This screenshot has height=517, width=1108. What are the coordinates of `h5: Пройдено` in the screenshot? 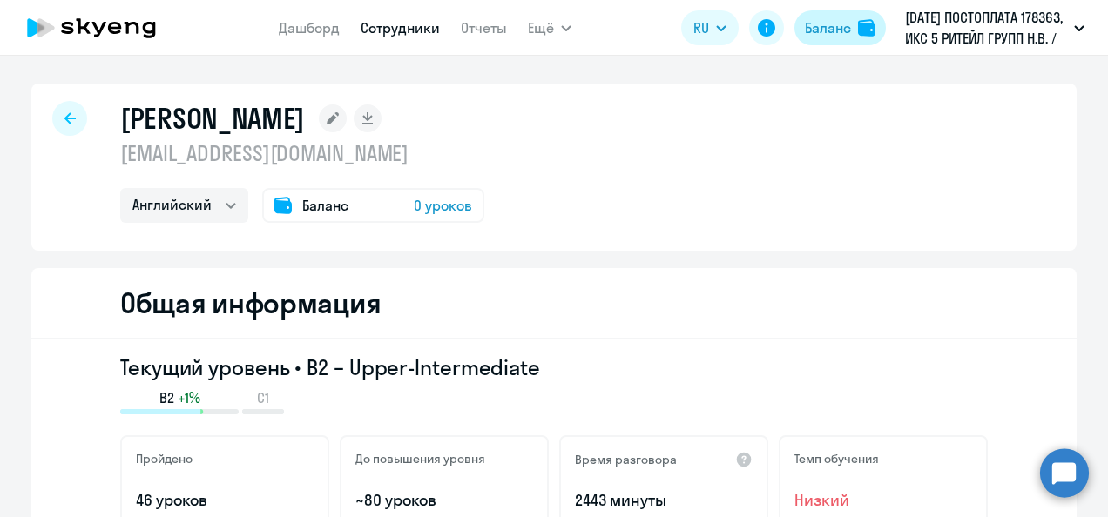 It's located at (164, 459).